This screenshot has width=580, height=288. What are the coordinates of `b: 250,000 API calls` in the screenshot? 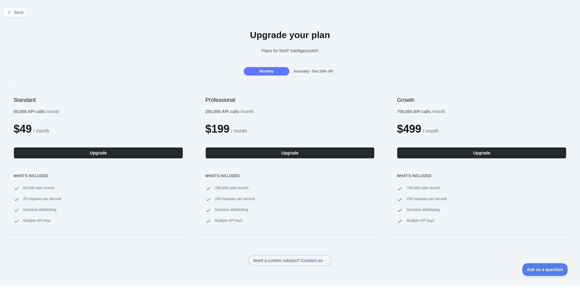 It's located at (222, 111).